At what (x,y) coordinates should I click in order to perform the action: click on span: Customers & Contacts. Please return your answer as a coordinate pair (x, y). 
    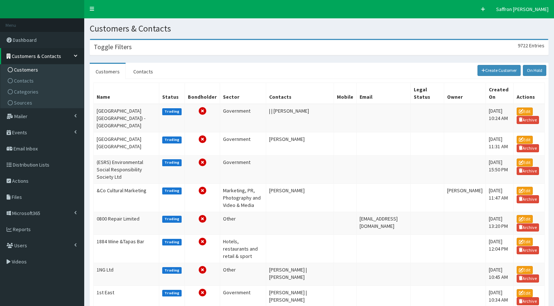
    Looking at the image, I should click on (36, 56).